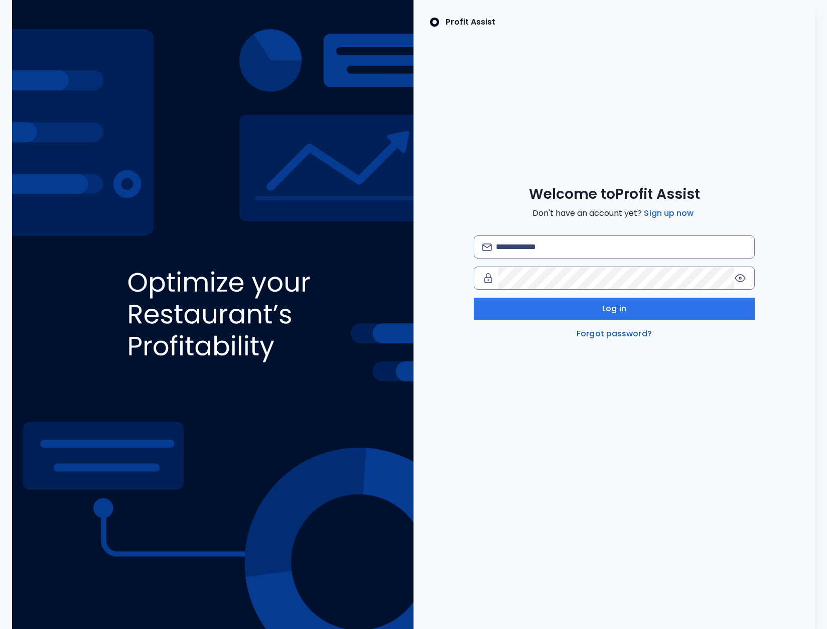 The image size is (827, 629). I want to click on p: Profit Assist, so click(470, 22).